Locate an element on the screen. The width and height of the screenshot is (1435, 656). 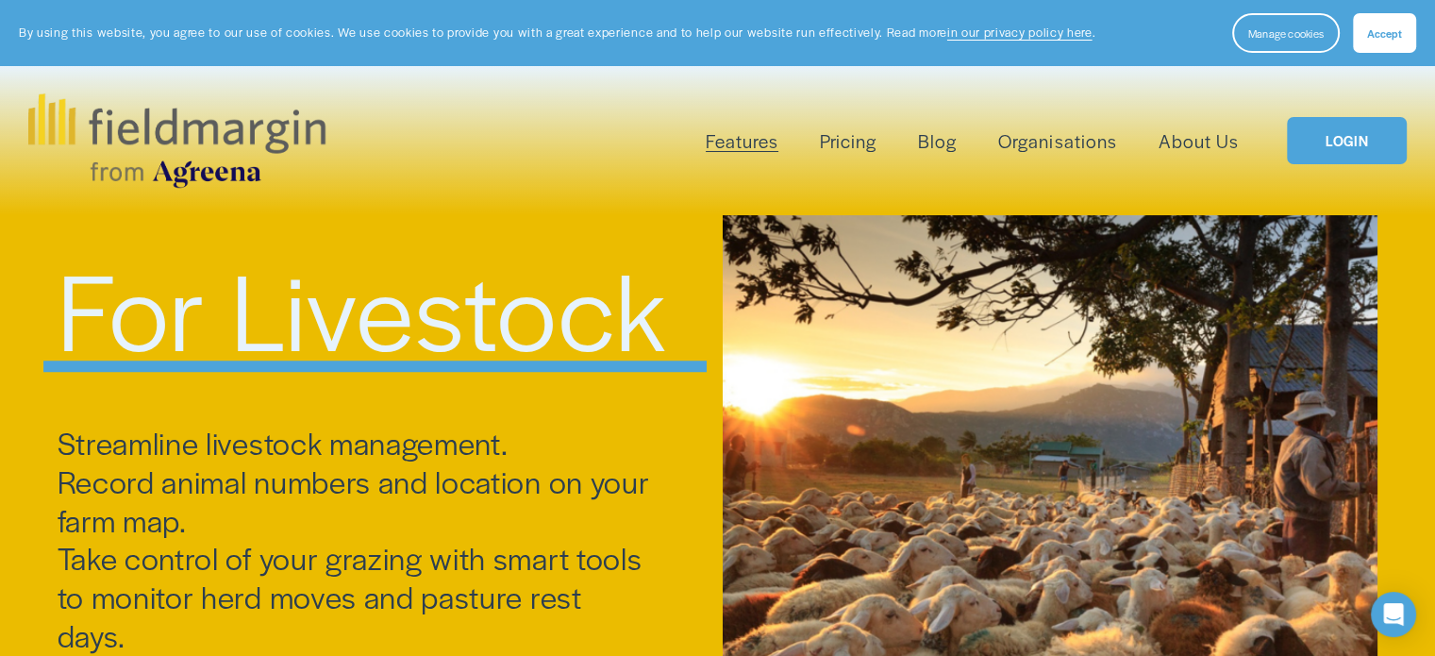
div: Open Intercom Messenger is located at coordinates (1393, 614).